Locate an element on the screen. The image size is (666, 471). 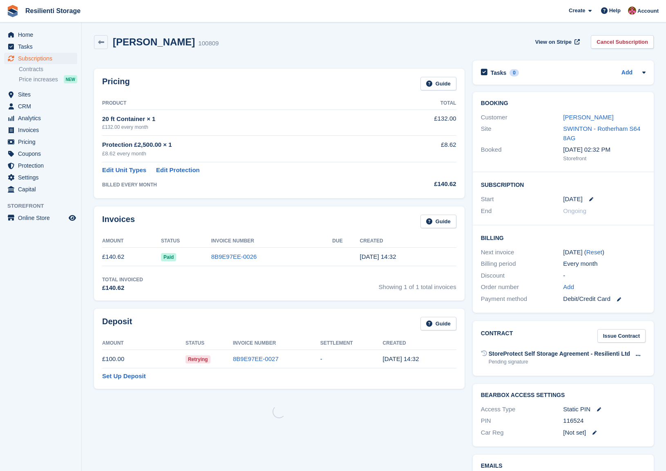
img: stora-icon-8386f47178a22dfd0bd8f6a31ec36ba5ce8667c1dd55bd0f319d3a0aa187defe.svg is located at coordinates (13, 11).